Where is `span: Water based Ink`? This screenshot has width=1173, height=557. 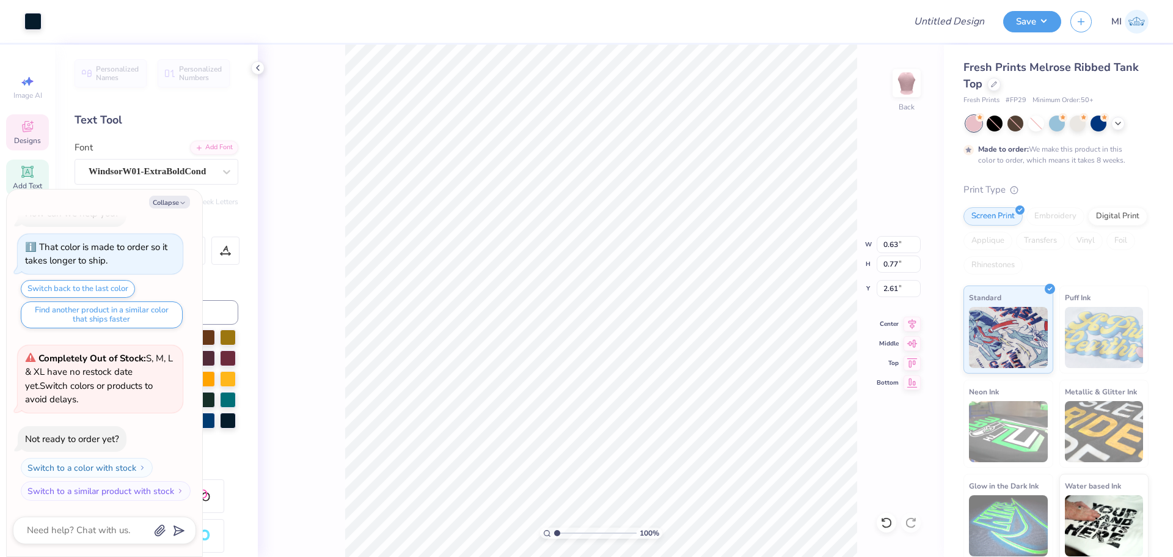
span: Water based Ink is located at coordinates (1093, 485).